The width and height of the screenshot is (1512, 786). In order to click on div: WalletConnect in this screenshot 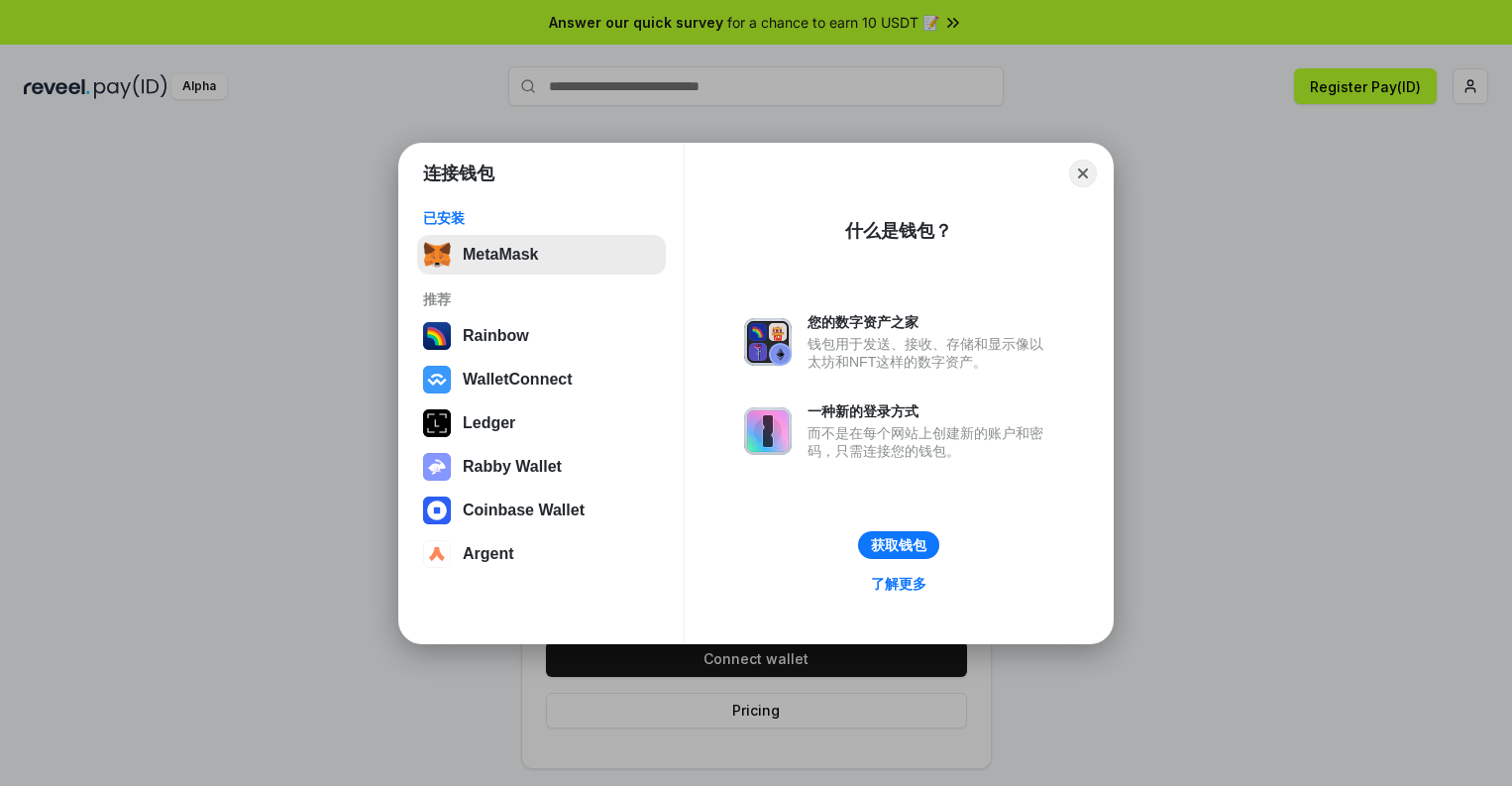, I will do `click(517, 380)`.